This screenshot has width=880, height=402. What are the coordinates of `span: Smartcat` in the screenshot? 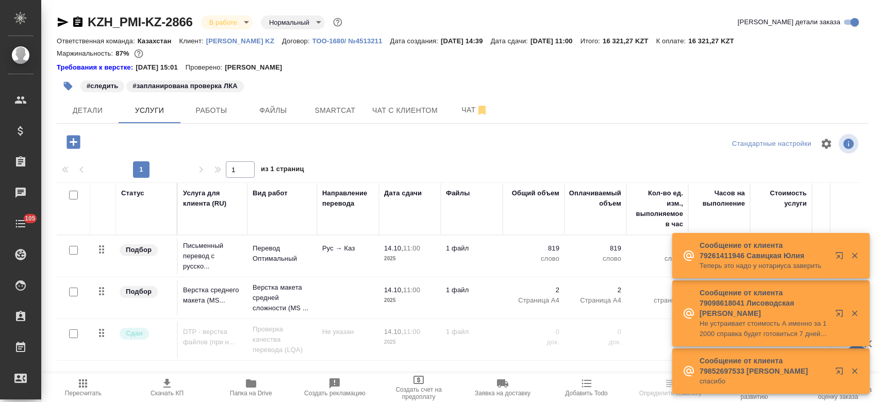 It's located at (335, 110).